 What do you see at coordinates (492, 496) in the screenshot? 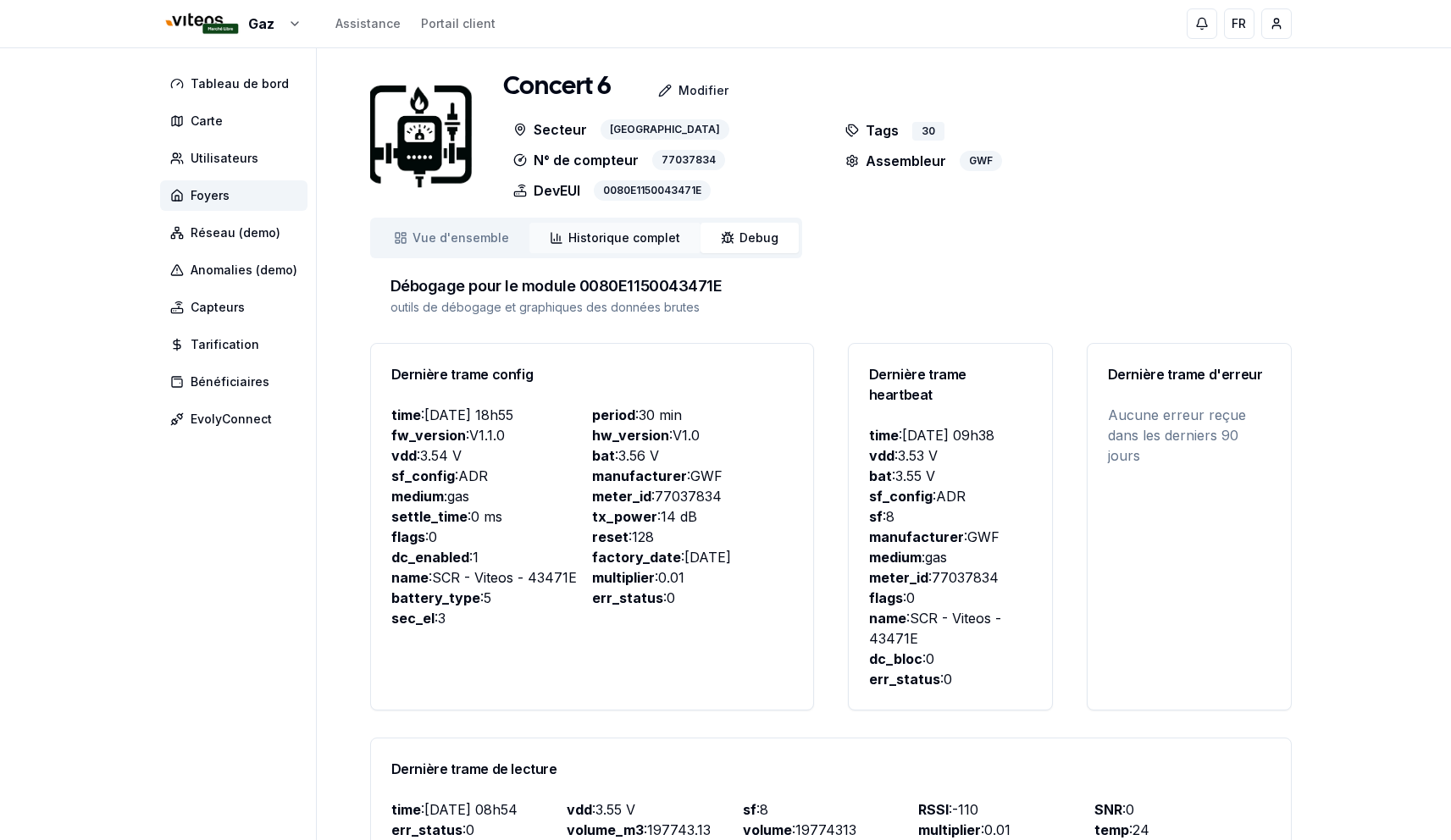
I see `p: : gas` at bounding box center [492, 496].